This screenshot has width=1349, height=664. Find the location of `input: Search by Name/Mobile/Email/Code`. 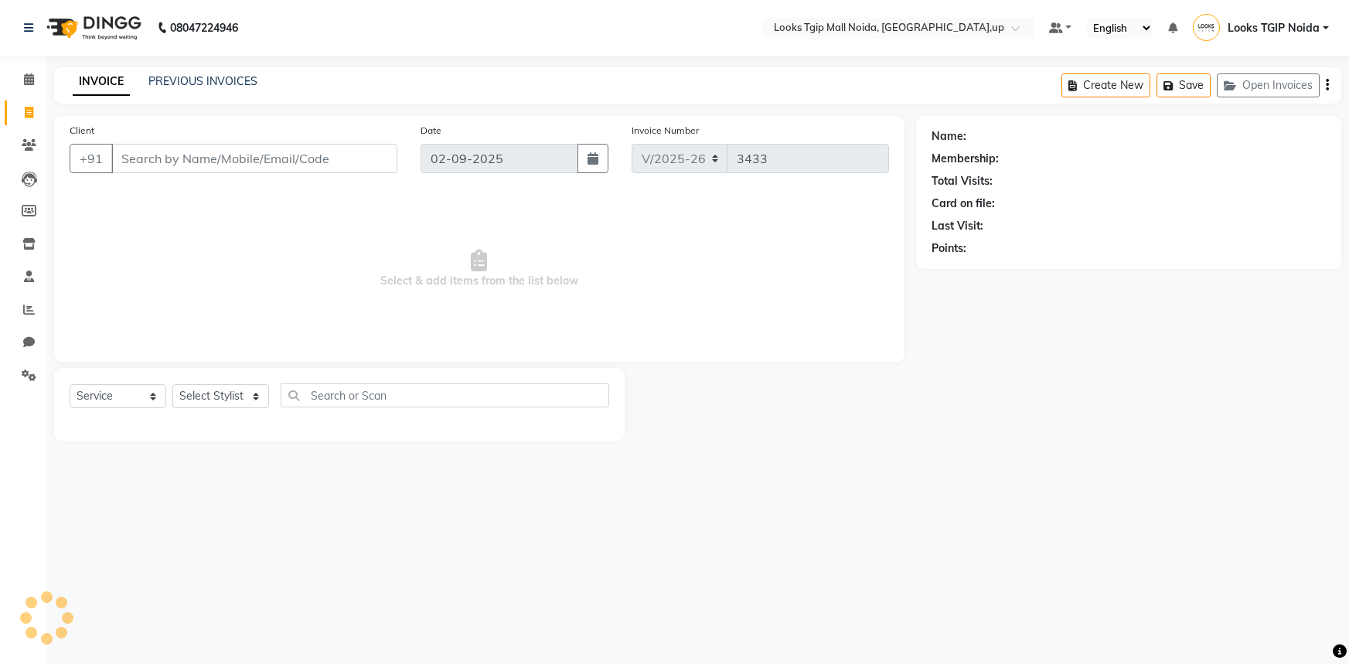

input: Search by Name/Mobile/Email/Code is located at coordinates (254, 158).